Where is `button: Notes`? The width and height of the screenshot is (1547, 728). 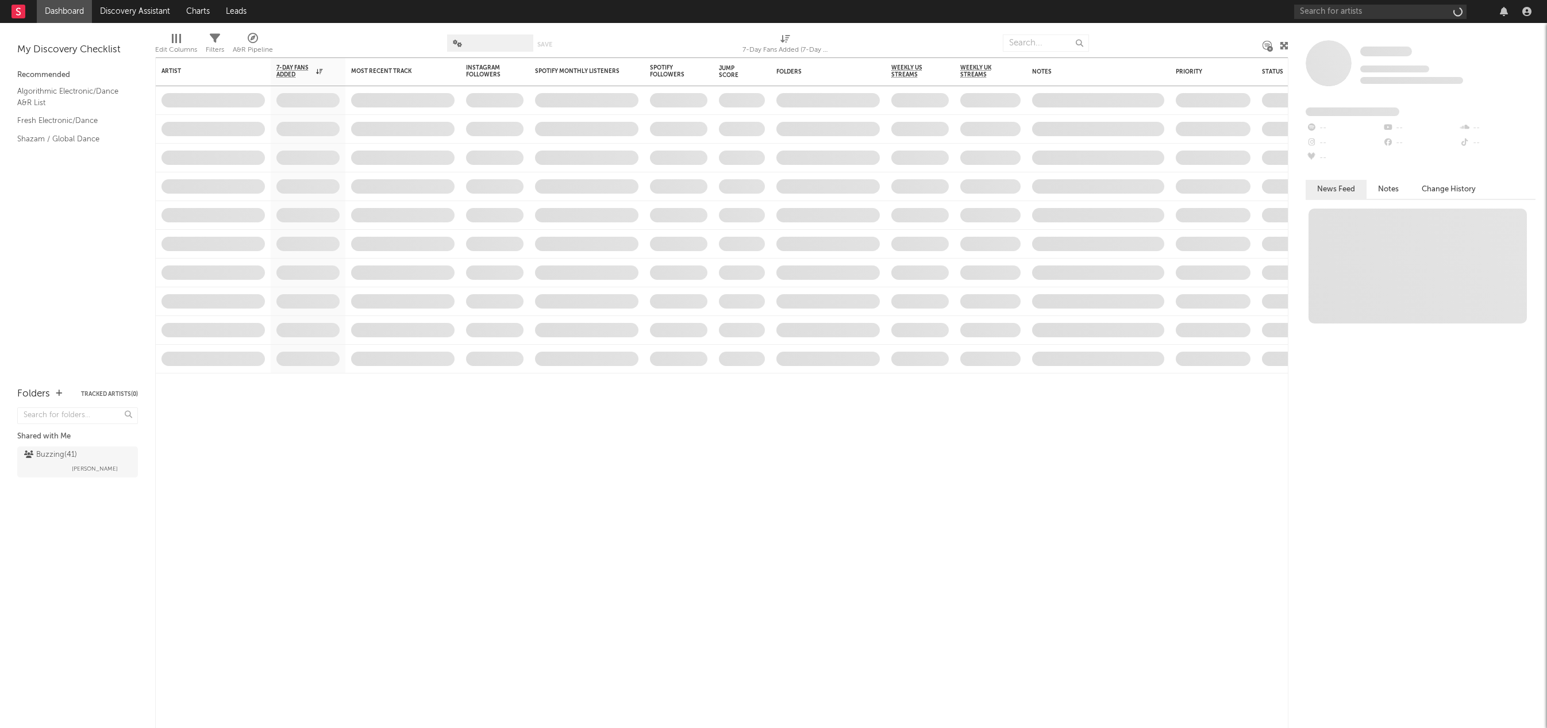
button: Notes is located at coordinates (1389, 189).